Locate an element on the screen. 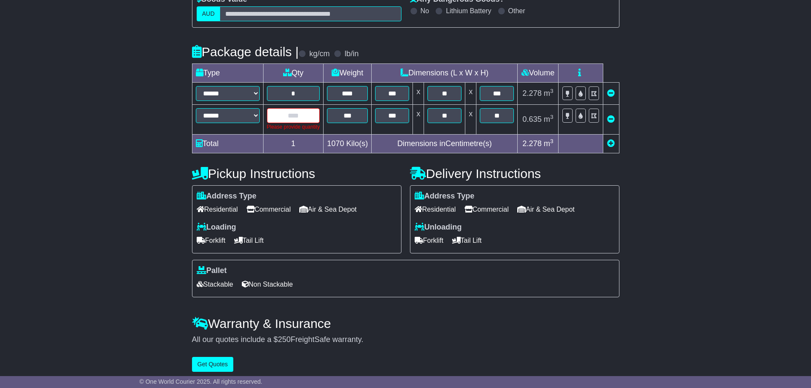 The image size is (811, 388). label: Other is located at coordinates (517, 11).